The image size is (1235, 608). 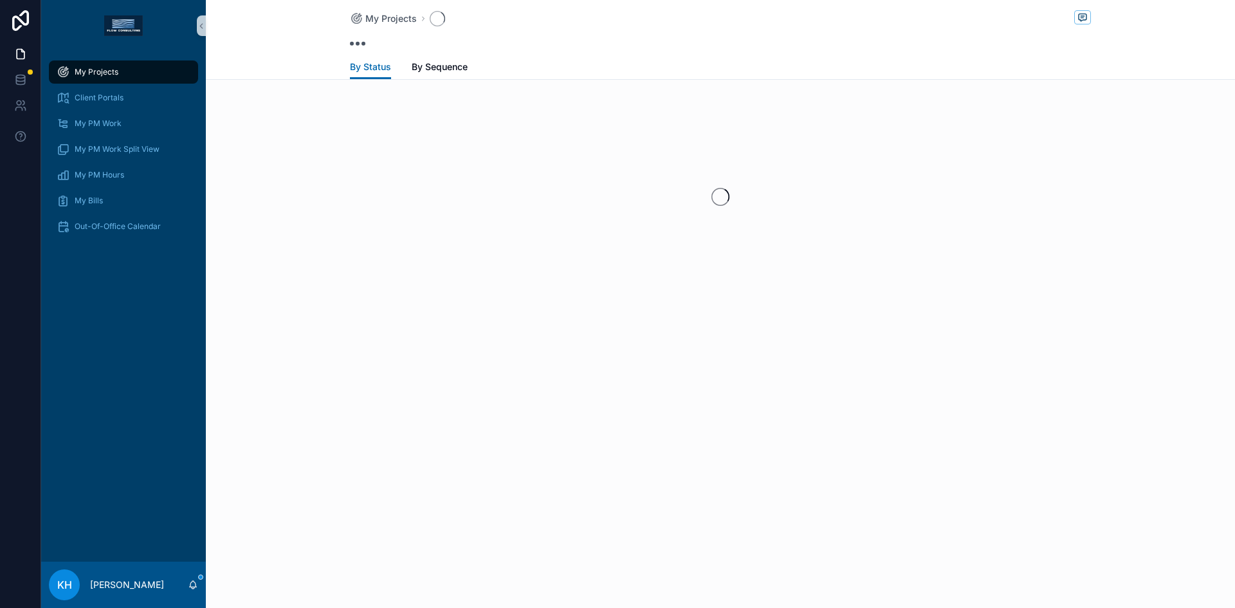 What do you see at coordinates (89, 201) in the screenshot?
I see `span: My Bills` at bounding box center [89, 201].